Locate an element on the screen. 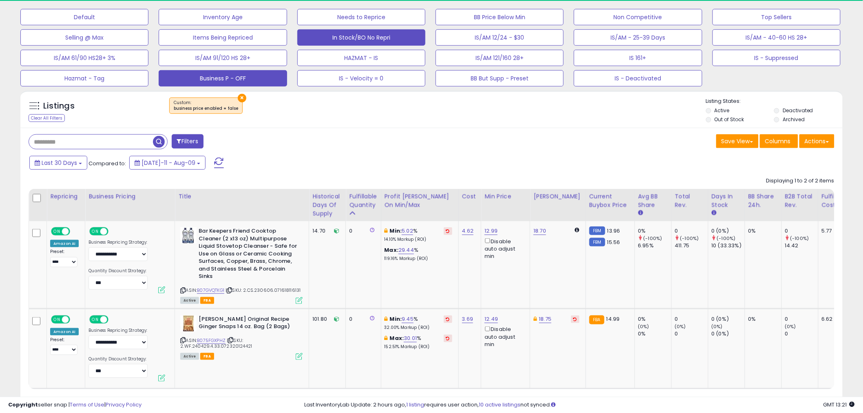 Image resolution: width=863 pixels, height=413 pixels. span: All listings currently available for purchase on Amazon is located at coordinates (190, 300).